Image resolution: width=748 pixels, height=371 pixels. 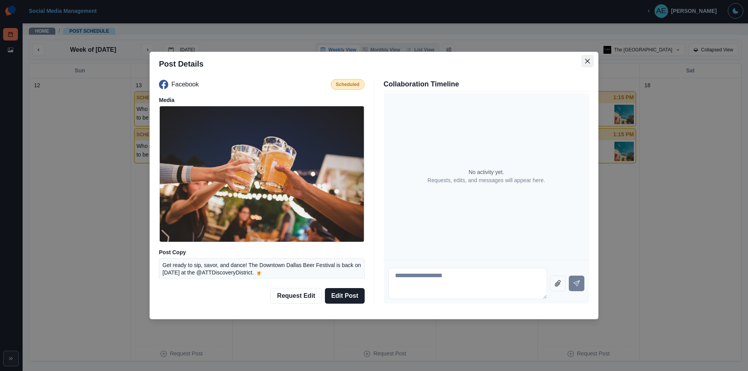 I want to click on button: Edit Post, so click(x=345, y=296).